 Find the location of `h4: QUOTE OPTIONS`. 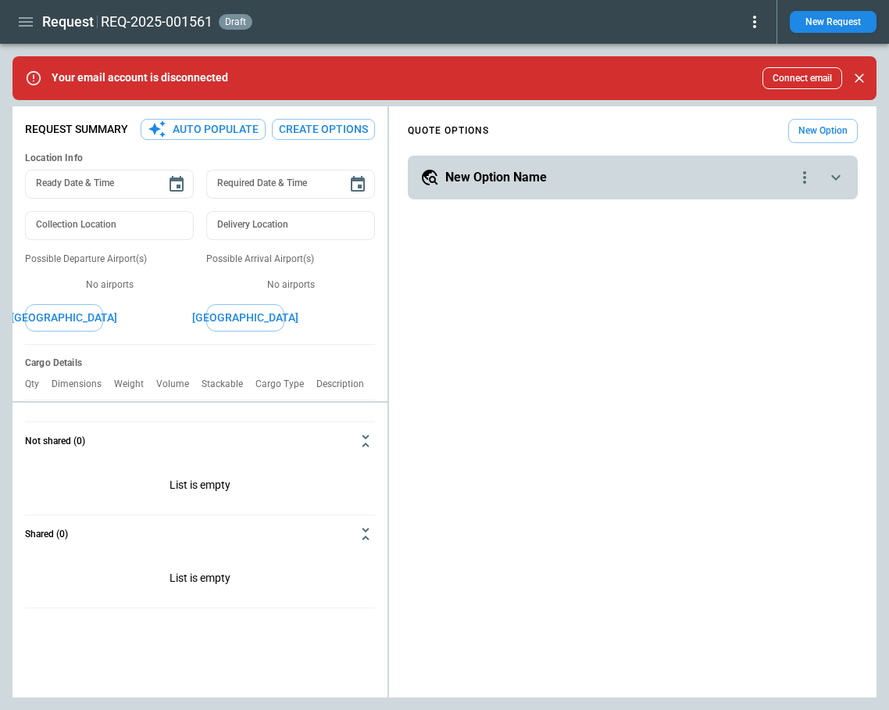

h4: QUOTE OPTIONS is located at coordinates (449, 131).